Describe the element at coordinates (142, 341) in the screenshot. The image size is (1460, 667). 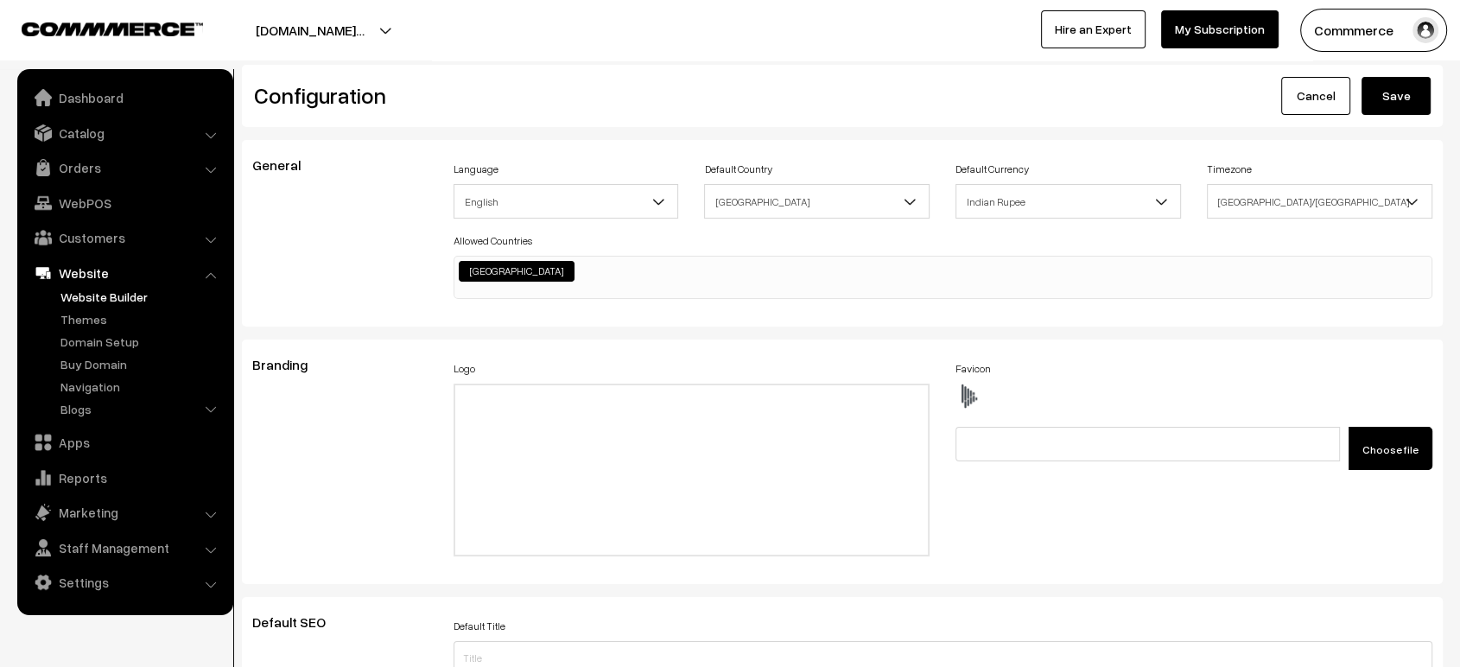
I see `a: Domain Setup` at that location.